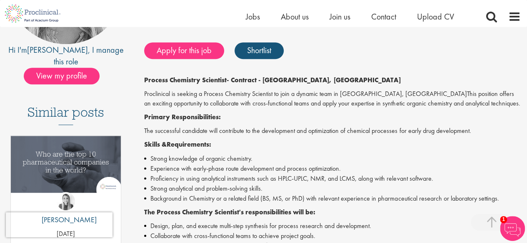 This screenshot has height=243, width=527. I want to click on a: Contact, so click(383, 17).